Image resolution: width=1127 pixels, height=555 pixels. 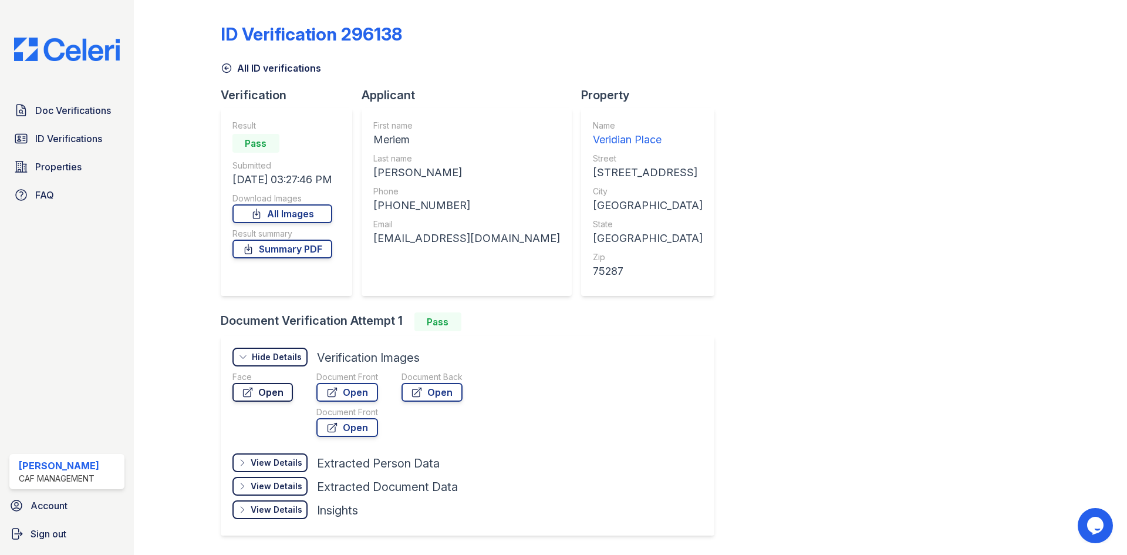 I want to click on div: Veridian Place, so click(x=647, y=140).